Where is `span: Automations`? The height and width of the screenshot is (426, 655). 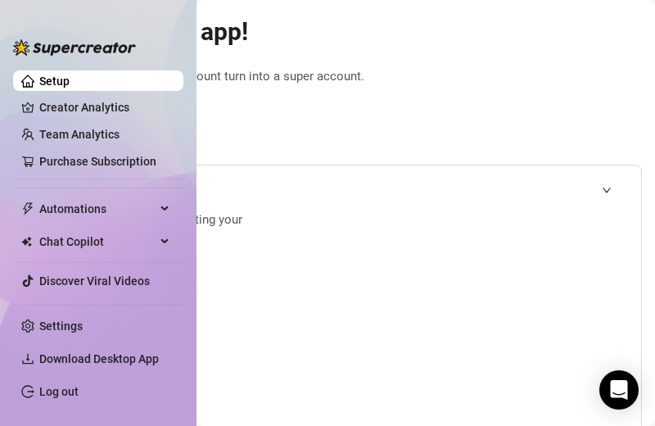
span: Automations is located at coordinates (97, 209).